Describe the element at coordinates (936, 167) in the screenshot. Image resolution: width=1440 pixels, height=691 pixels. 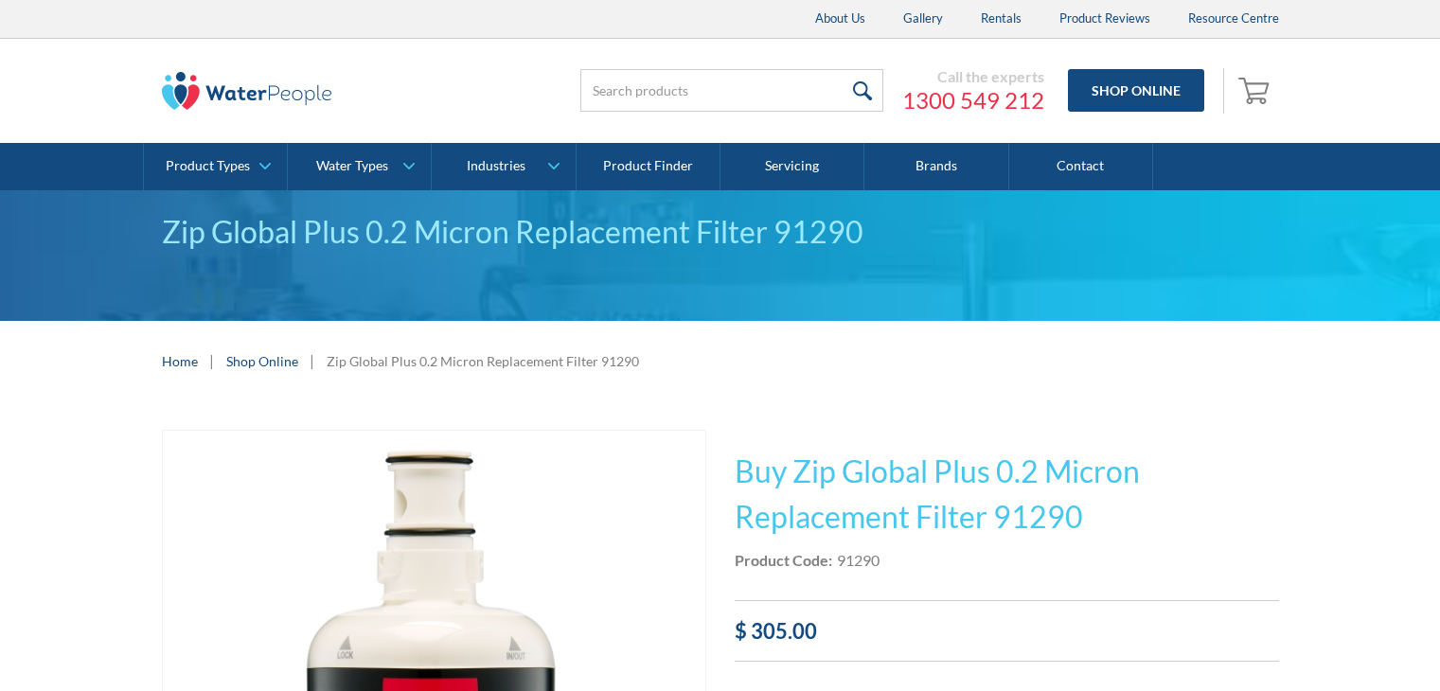
I see `a: Brands` at that location.